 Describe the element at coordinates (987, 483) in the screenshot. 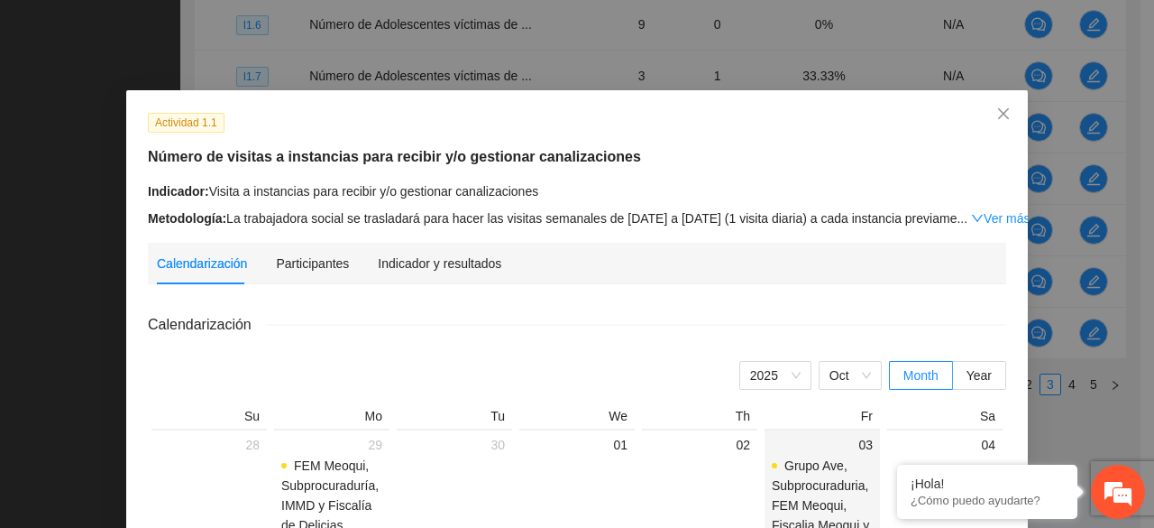

I see `div: ¡Hola!` at that location.